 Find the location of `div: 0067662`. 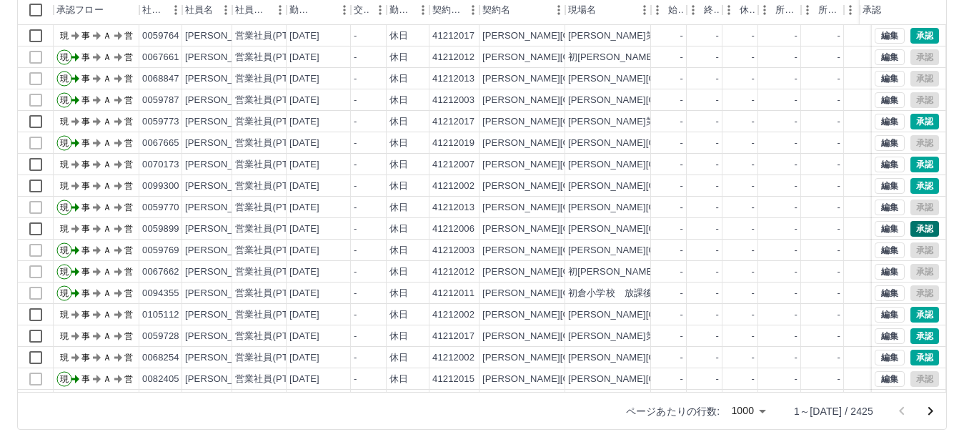

div: 0067662 is located at coordinates (161, 272).